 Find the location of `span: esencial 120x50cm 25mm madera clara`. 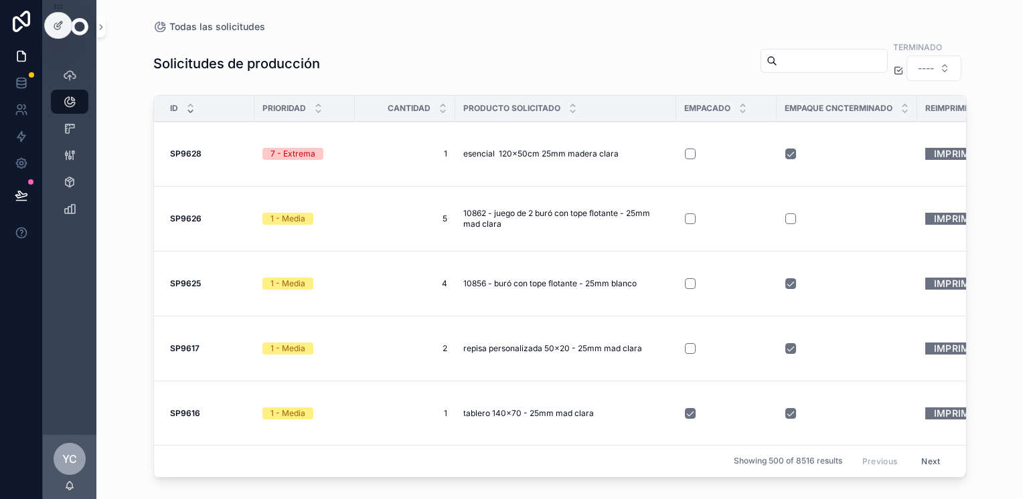

span: esencial 120x50cm 25mm madera clara is located at coordinates (541, 154).